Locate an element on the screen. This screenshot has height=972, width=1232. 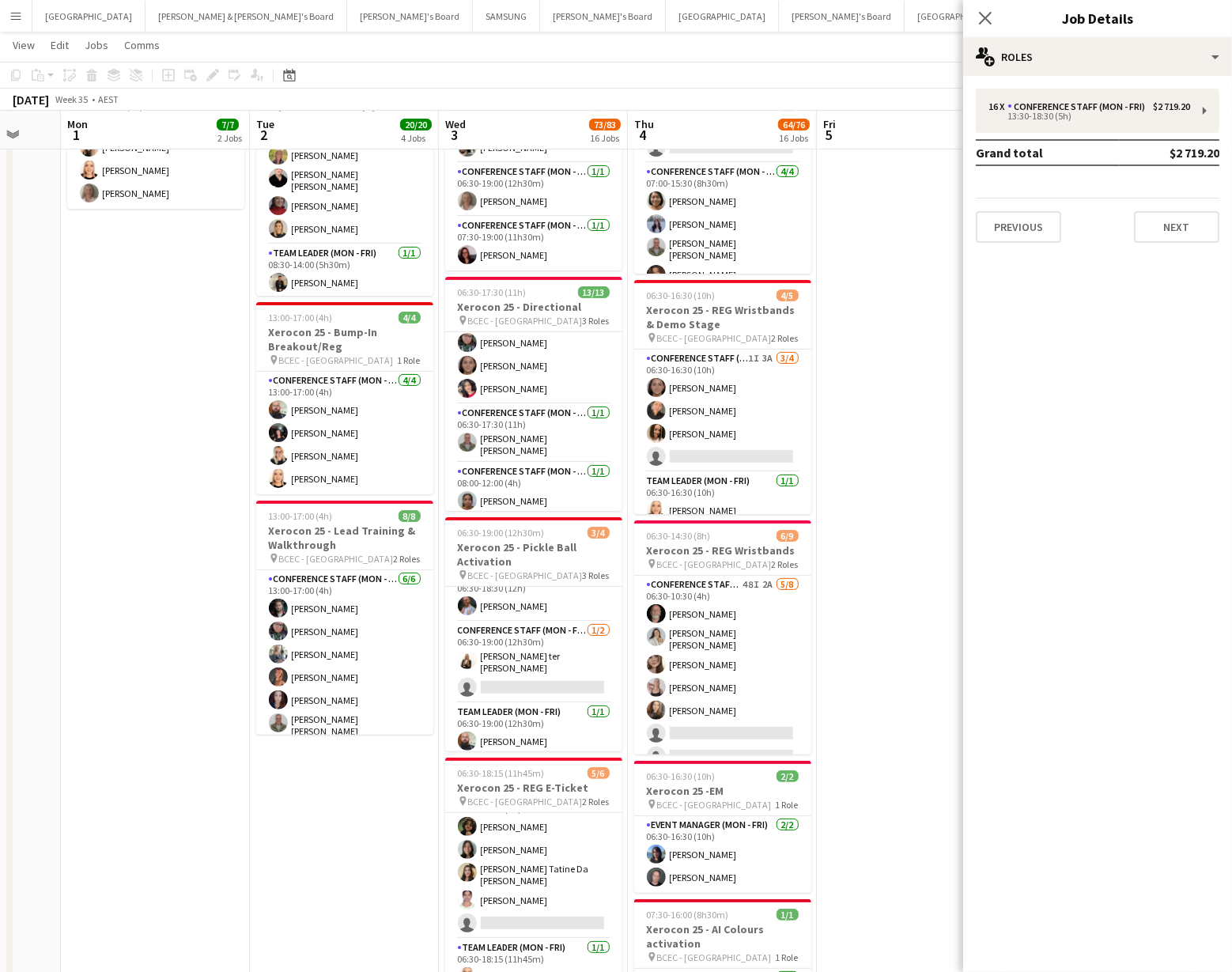
h3: Xerocon 25 - REG Wristbands & Demo Stage is located at coordinates (723, 317).